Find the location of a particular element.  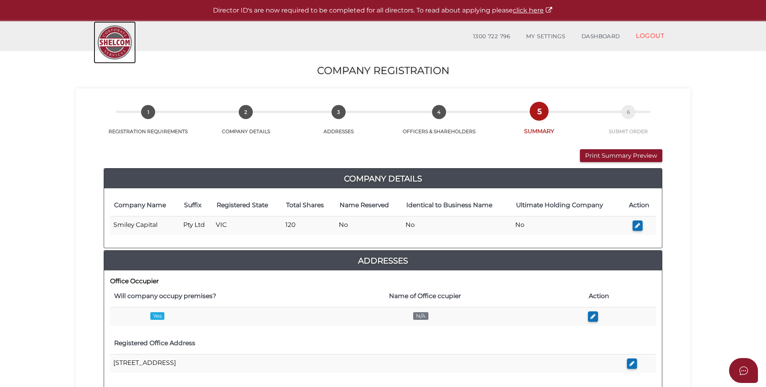

td: VIC is located at coordinates (247, 225).